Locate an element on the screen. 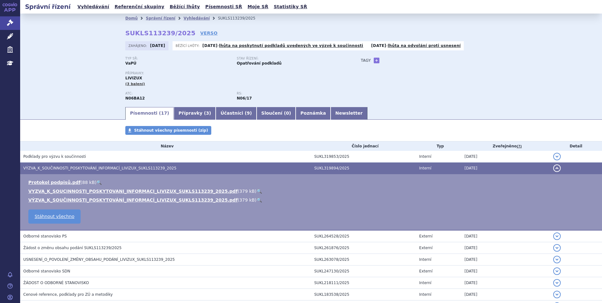 This screenshot has height=303, width=602. td: SUKL263078/2025 is located at coordinates (364, 260).